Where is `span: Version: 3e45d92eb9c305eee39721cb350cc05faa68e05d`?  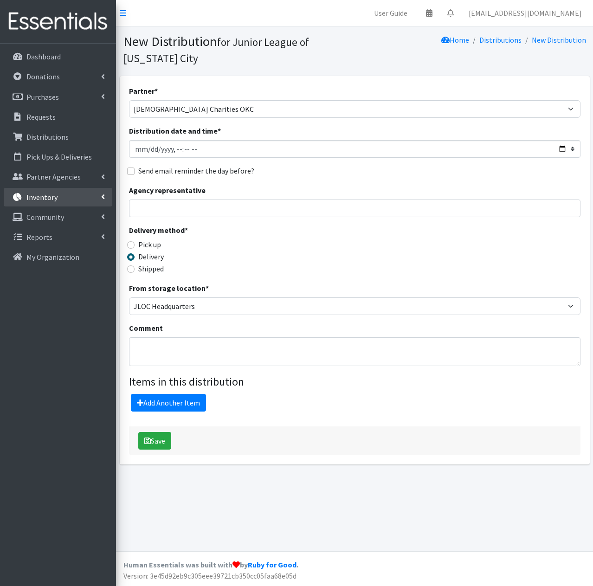
span: Version: 3e45d92eb9c305eee39721cb350cc05faa68e05d is located at coordinates (210, 575).